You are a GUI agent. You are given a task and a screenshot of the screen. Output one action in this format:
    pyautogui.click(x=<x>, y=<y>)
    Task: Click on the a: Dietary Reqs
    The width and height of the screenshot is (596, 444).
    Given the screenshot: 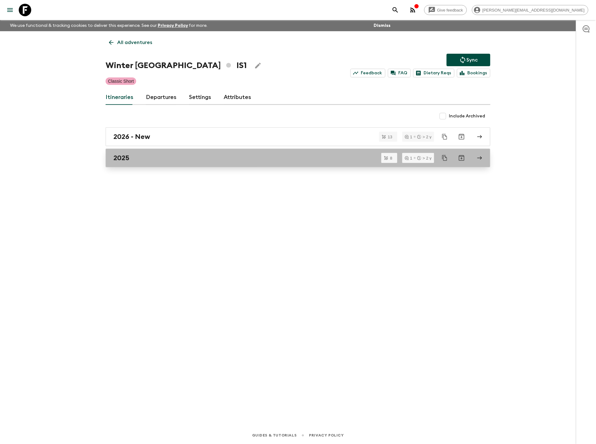 What is the action you would take?
    pyautogui.click(x=434, y=73)
    